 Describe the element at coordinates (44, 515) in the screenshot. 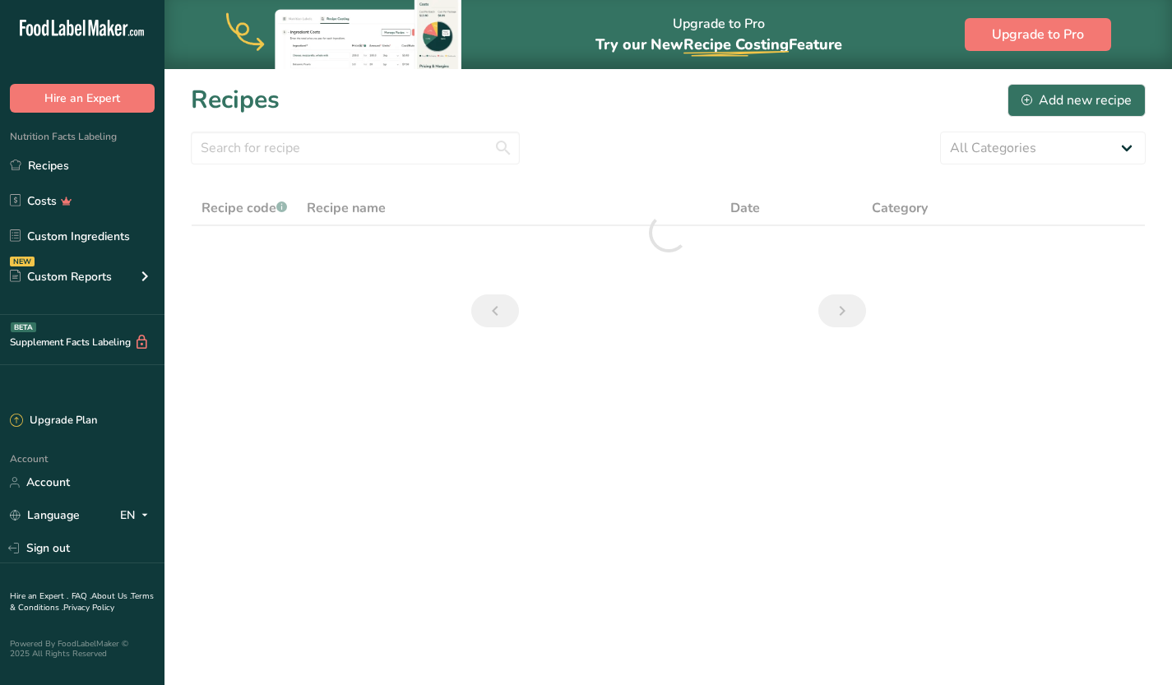

I see `a: Language` at that location.